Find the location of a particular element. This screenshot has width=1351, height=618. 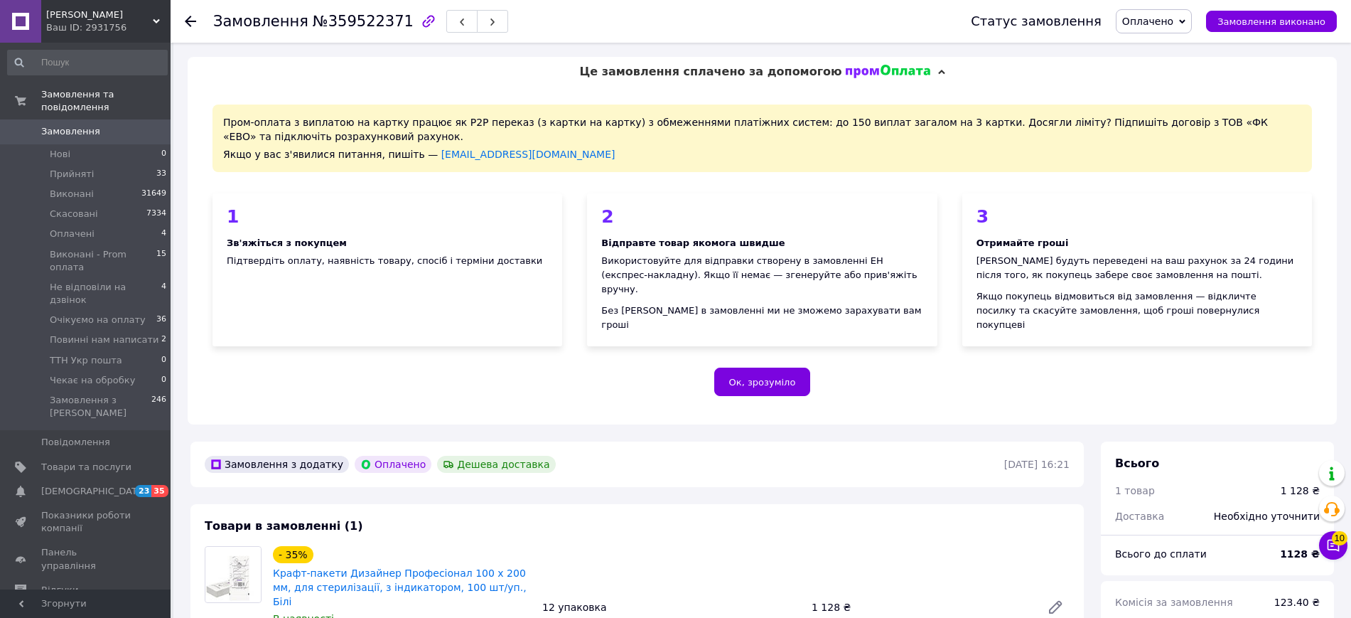

span: Всього is located at coordinates (1137, 463).